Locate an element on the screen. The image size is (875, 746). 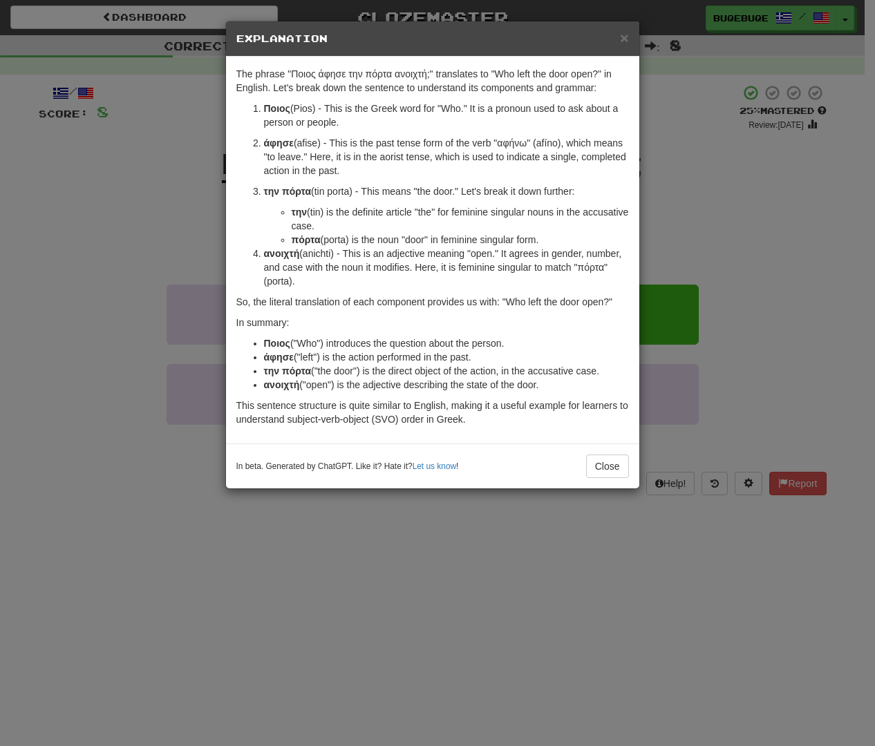
li: ("left") is the action performed in the past. is located at coordinates (446, 357).